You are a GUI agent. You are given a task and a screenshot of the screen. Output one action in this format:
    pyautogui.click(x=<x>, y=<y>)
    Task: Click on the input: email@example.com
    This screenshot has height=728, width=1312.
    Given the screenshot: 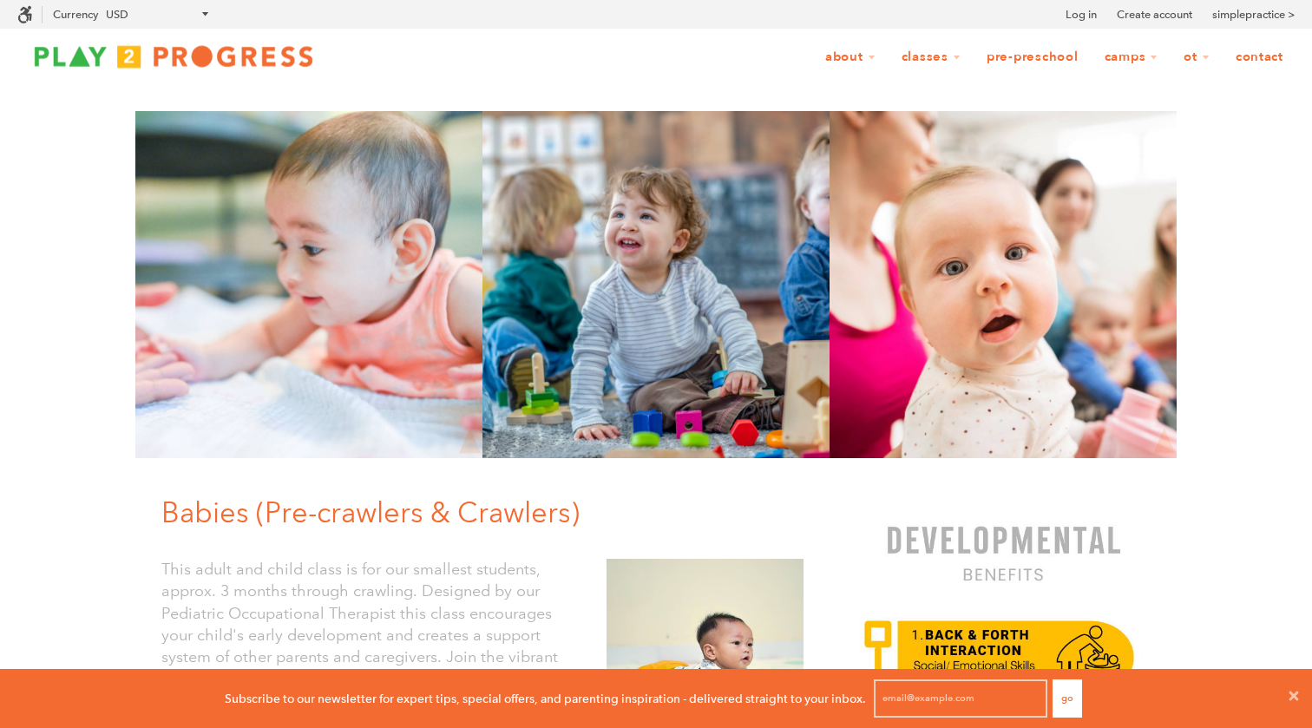 What is the action you would take?
    pyautogui.click(x=961, y=699)
    